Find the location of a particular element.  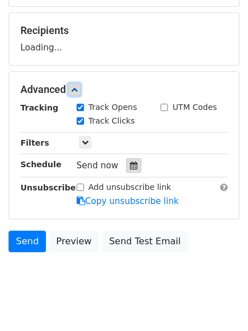

a: Preview is located at coordinates (74, 242).